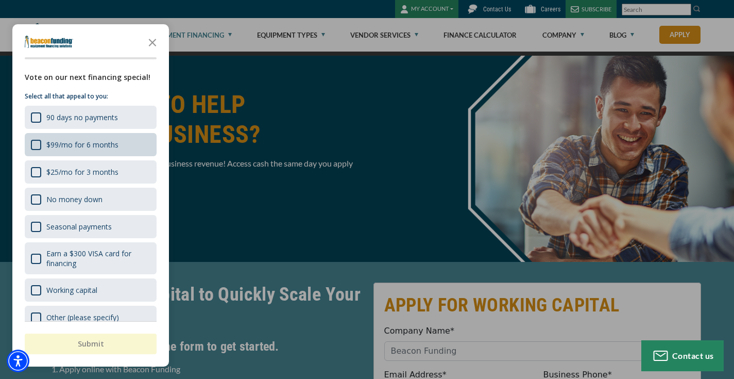 Image resolution: width=734 pixels, height=379 pixels. I want to click on div: Vote on our next financing special!, so click(91, 77).